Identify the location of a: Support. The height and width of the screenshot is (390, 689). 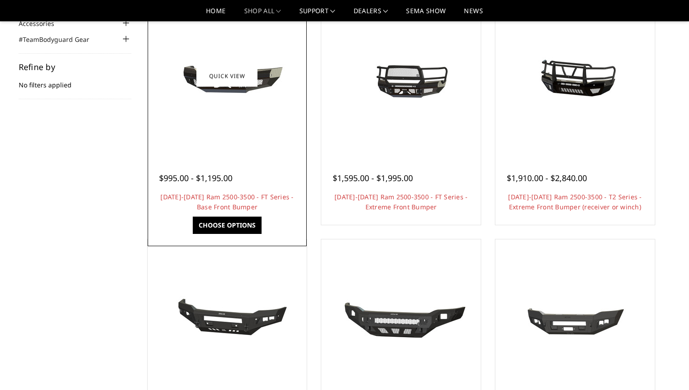
(317, 14).